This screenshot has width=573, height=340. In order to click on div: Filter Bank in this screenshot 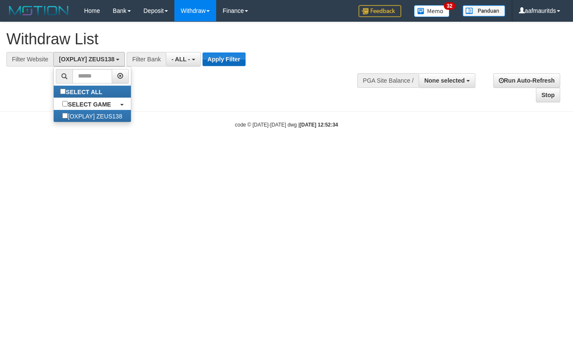, I will do `click(146, 59)`.